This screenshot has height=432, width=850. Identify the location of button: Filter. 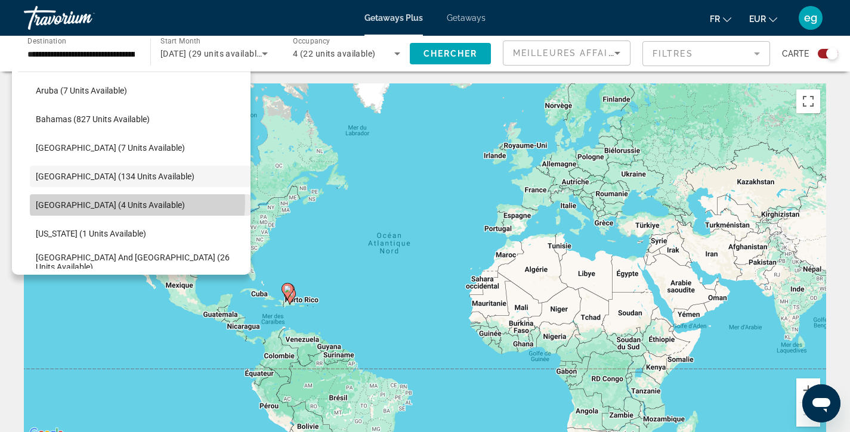
(706, 54).